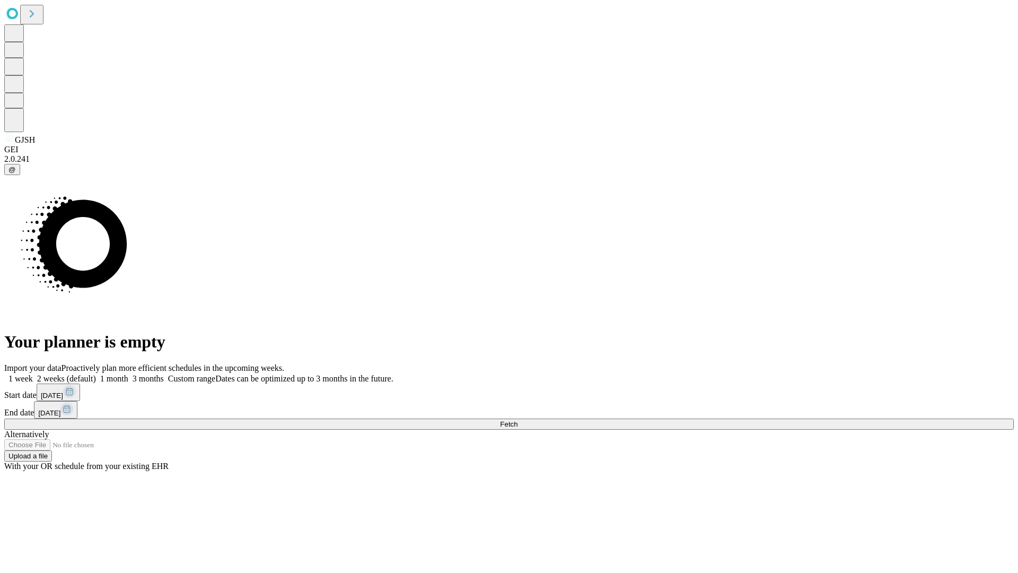  Describe the element at coordinates (27, 434) in the screenshot. I see `span: Alternatively` at that location.